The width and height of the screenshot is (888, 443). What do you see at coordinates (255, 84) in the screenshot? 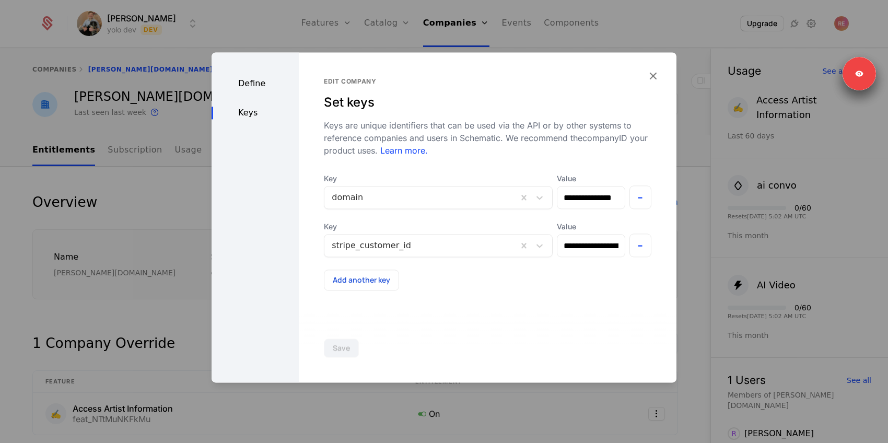
I see `div: Define` at bounding box center [255, 84].